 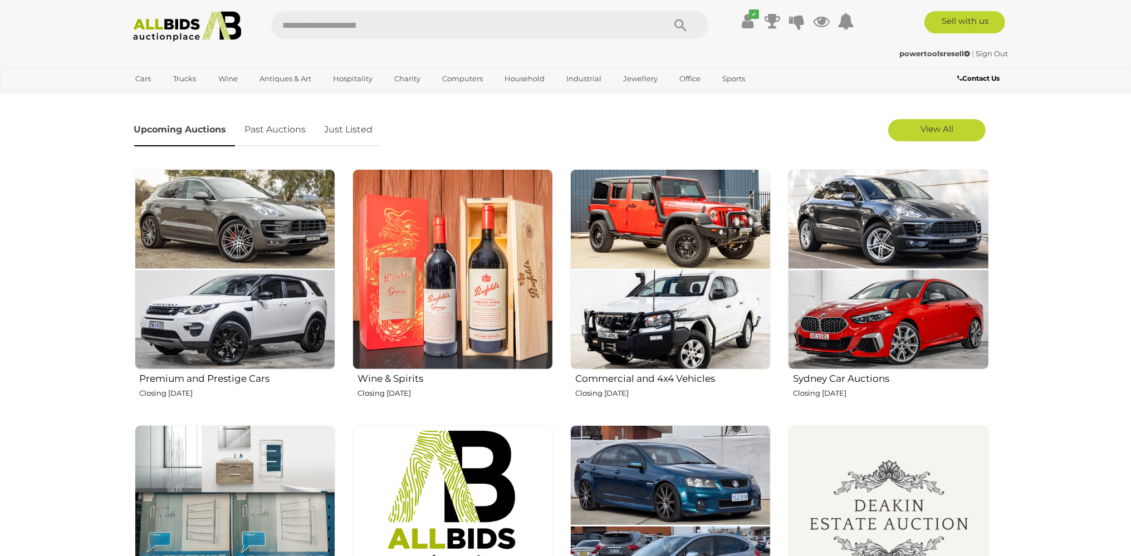 I want to click on b: Contact Us, so click(x=979, y=78).